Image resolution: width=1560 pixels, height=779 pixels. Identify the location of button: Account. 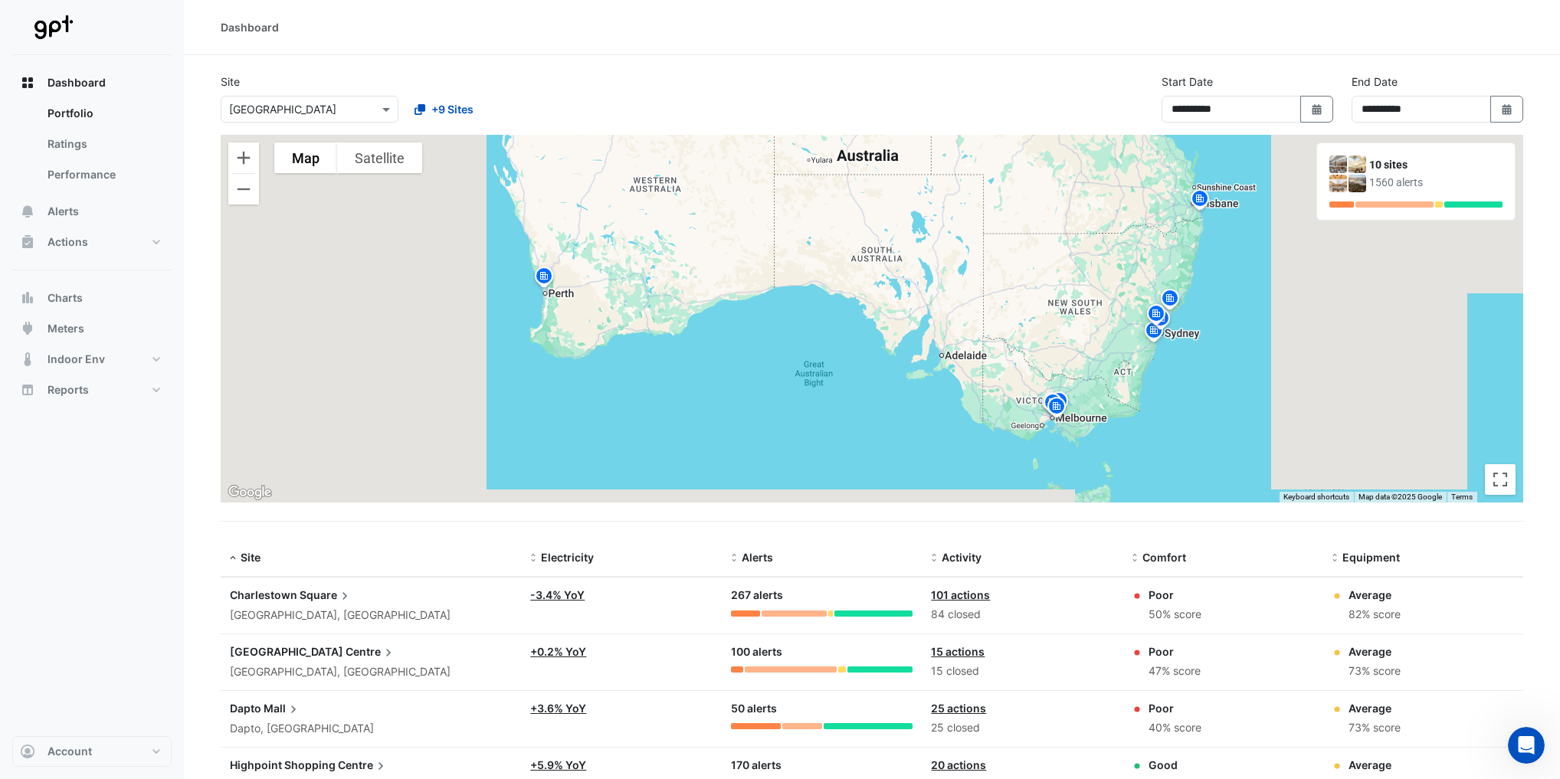
(92, 752).